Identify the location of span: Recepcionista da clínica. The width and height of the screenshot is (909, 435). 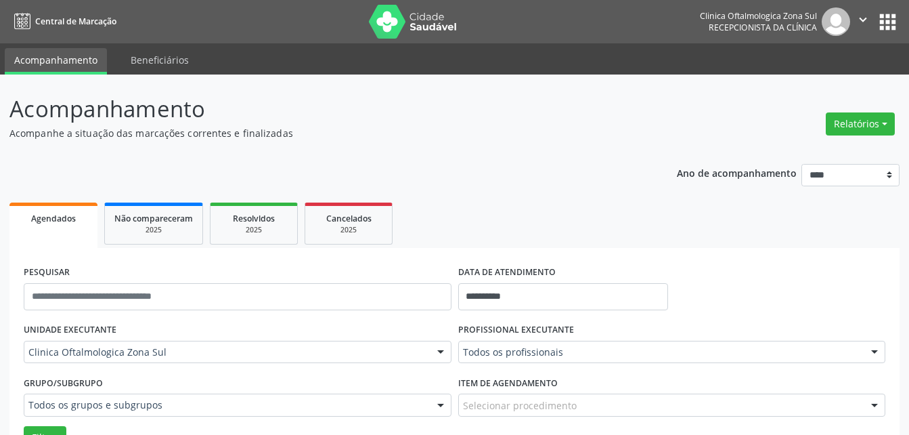
(763, 27).